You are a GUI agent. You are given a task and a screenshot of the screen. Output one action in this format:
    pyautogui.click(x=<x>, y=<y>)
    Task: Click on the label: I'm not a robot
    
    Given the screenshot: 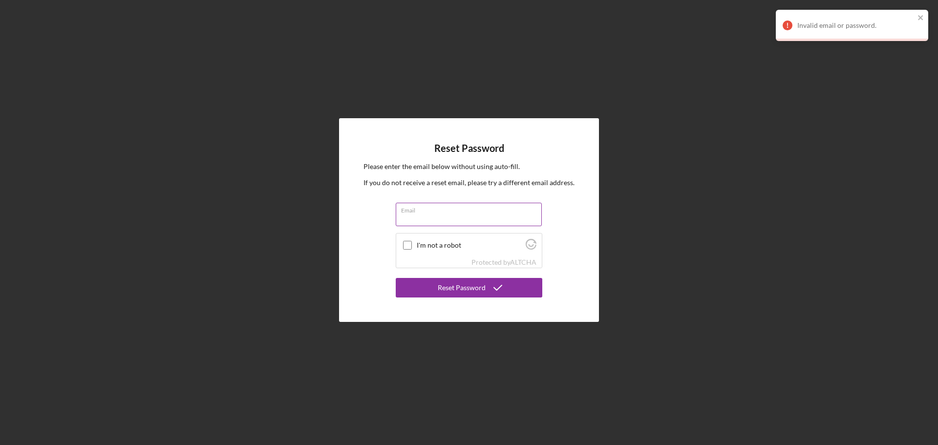 What is the action you would take?
    pyautogui.click(x=470, y=245)
    